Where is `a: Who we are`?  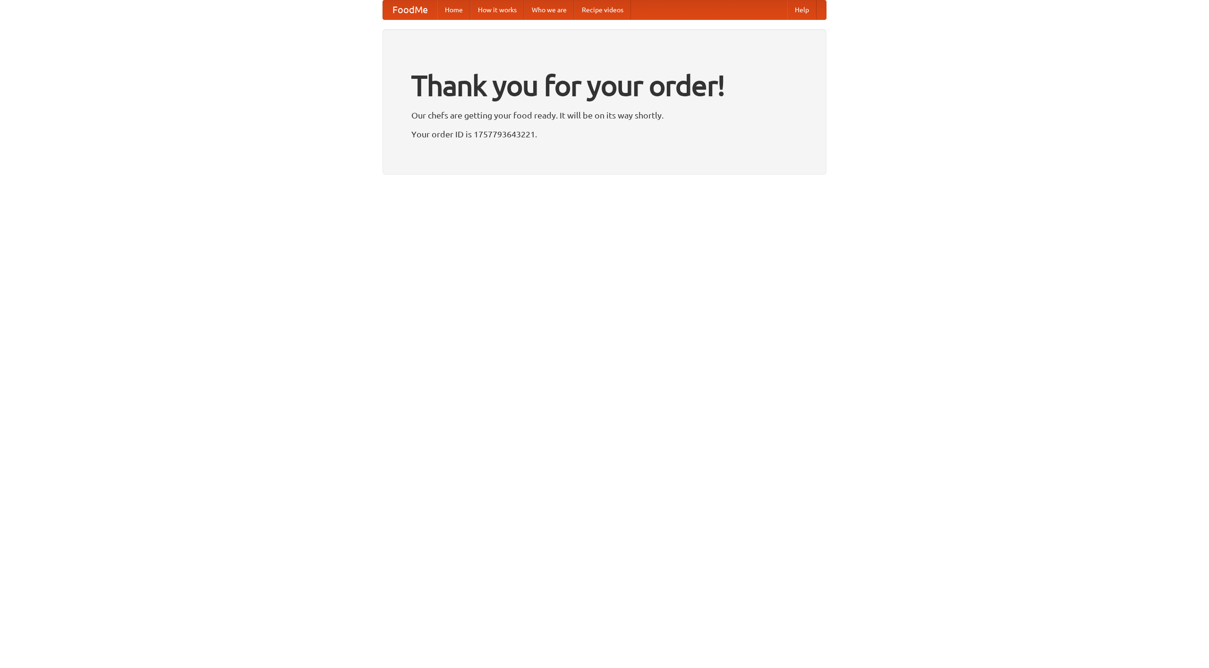
a: Who we are is located at coordinates (549, 10).